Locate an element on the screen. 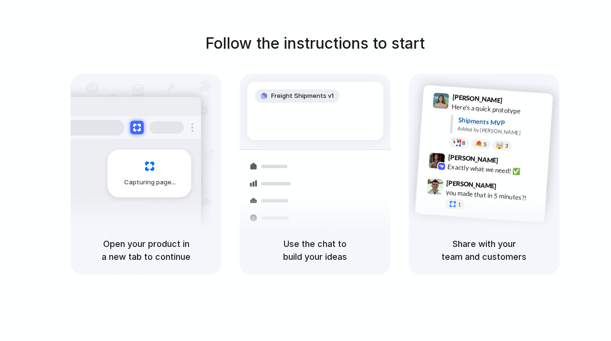 The height and width of the screenshot is (341, 611). h1: Follow the instructions to start is located at coordinates (315, 43).